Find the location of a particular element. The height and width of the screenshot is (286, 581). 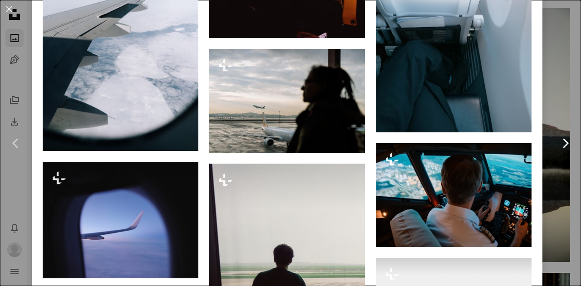

a: 窓の内側から見た飛行機の翼。 is located at coordinates (120, 220).